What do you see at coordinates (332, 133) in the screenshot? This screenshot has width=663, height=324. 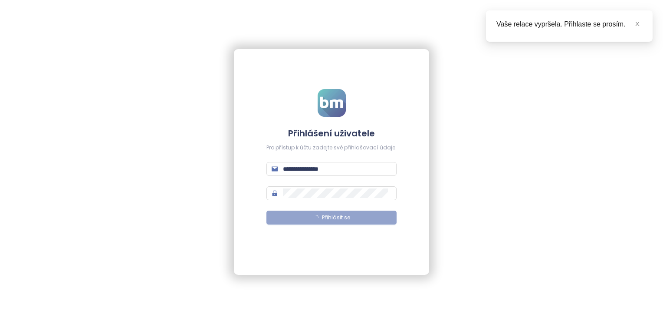 I see `h4: Přihlášení uživatele` at bounding box center [332, 133].